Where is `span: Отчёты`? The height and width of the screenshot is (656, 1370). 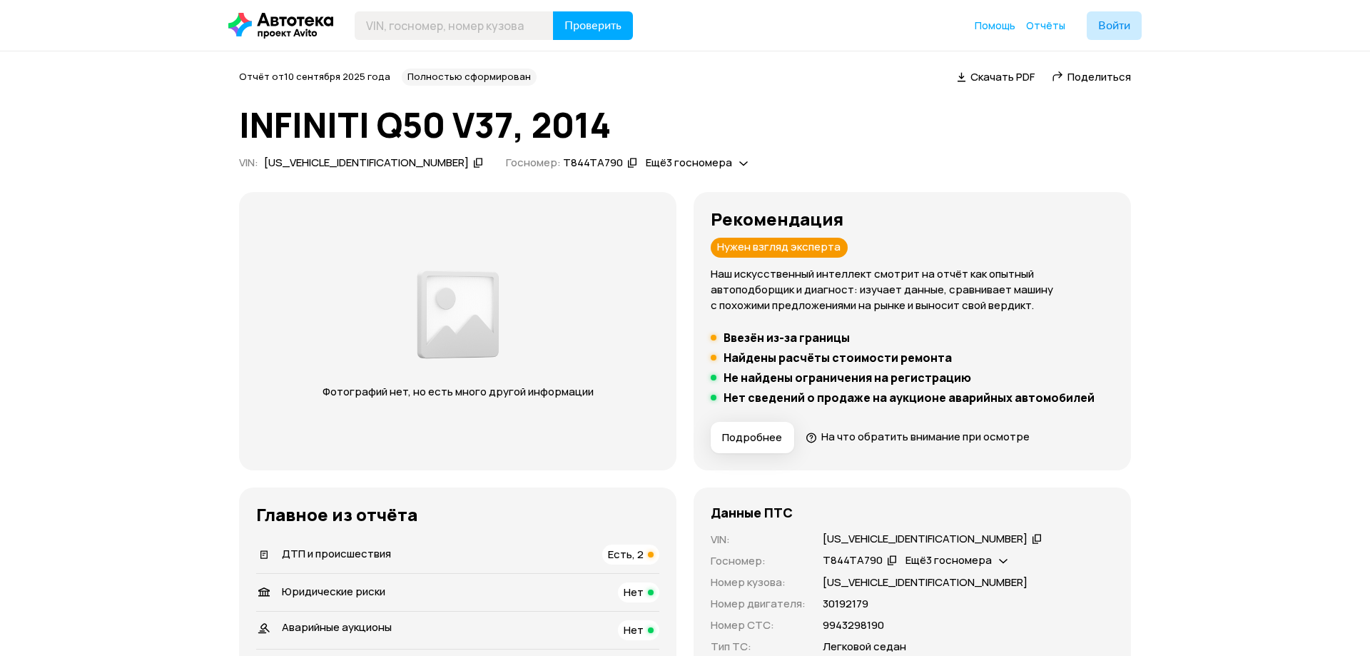
span: Отчёты is located at coordinates (1045, 25).